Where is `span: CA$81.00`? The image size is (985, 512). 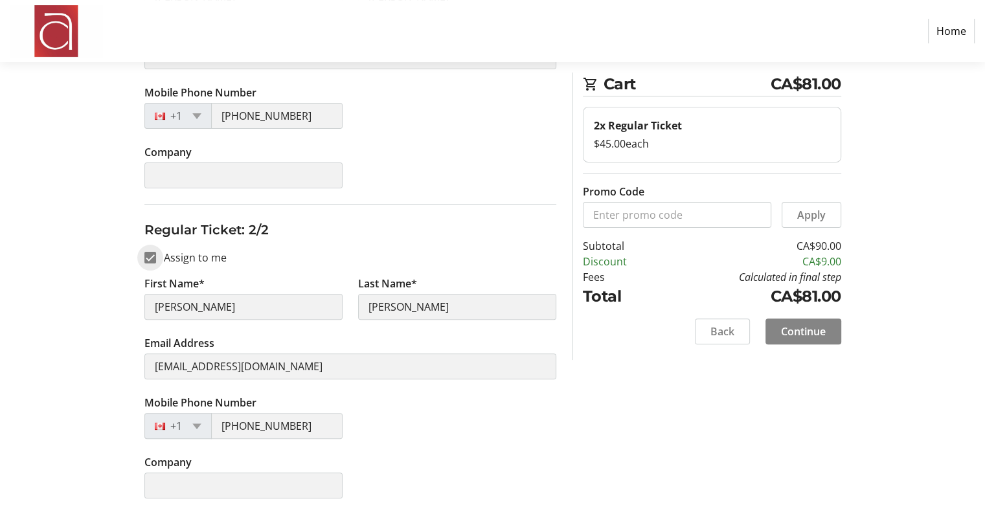 span: CA$81.00 is located at coordinates (806, 84).